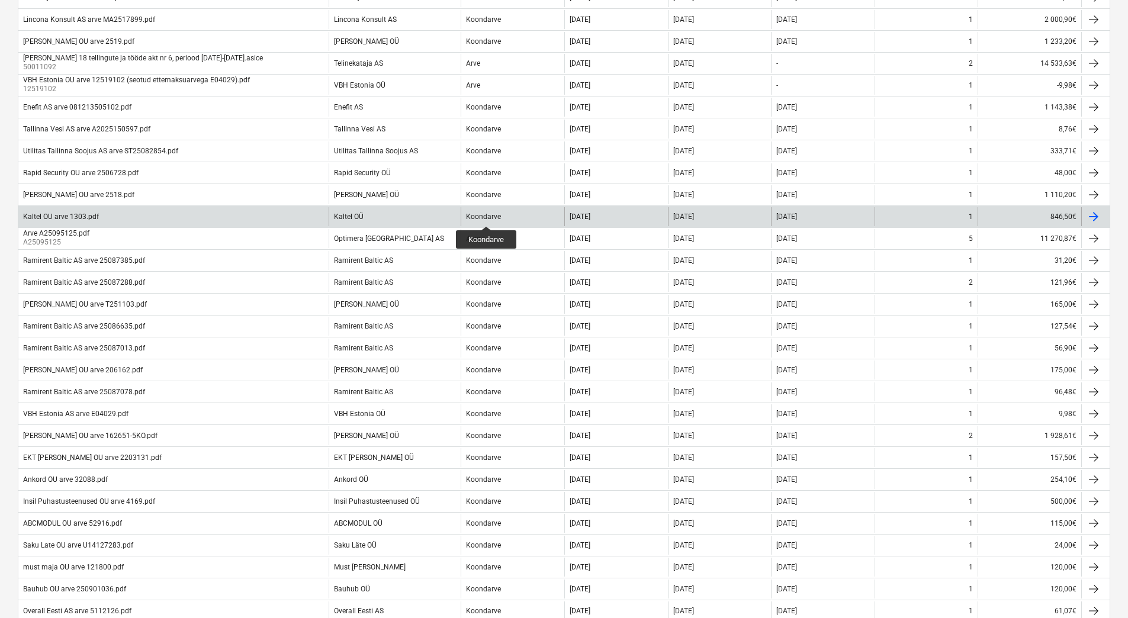 The image size is (1128, 618). I want to click on div: Saku Läte OÜ, so click(355, 546).